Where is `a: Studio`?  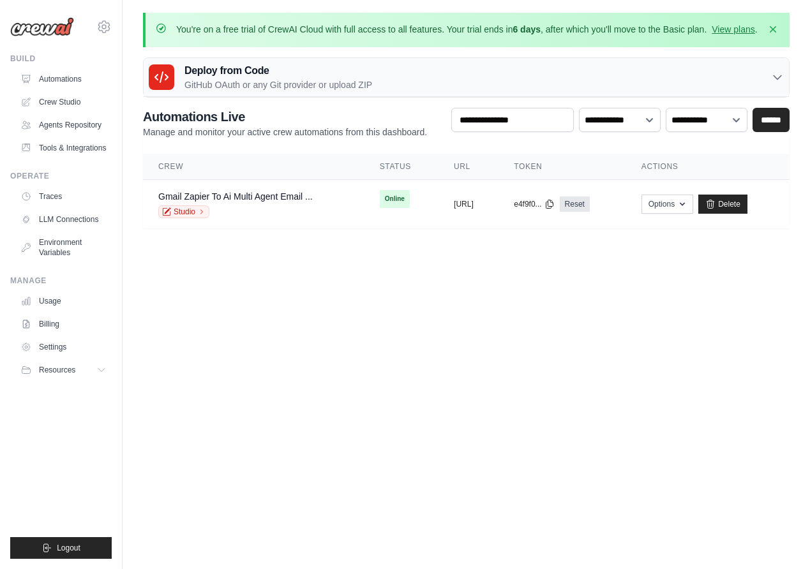 a: Studio is located at coordinates (184, 212).